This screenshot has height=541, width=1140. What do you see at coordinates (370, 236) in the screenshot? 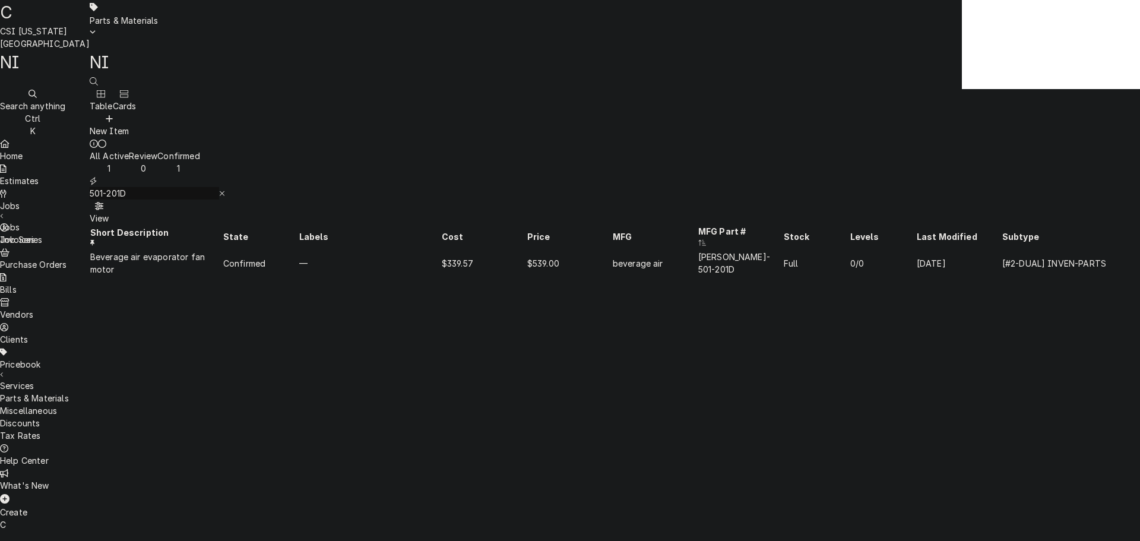
I see `div: Labels` at bounding box center [370, 236].